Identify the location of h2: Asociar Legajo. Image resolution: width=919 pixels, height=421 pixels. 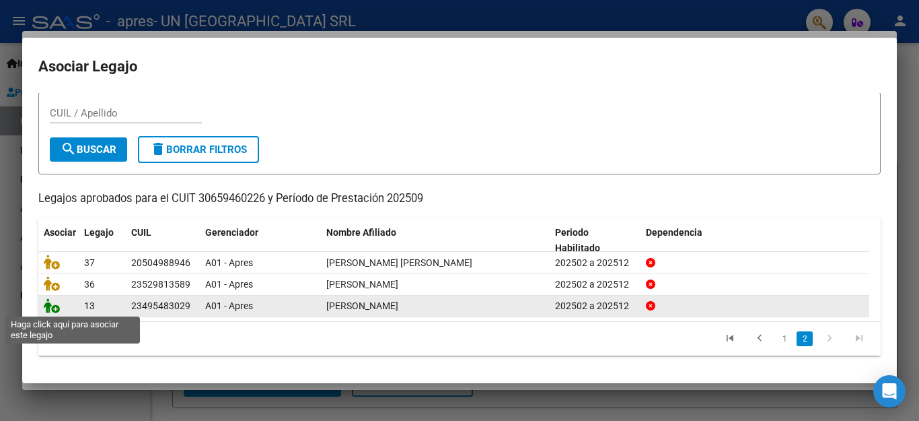
(460, 67).